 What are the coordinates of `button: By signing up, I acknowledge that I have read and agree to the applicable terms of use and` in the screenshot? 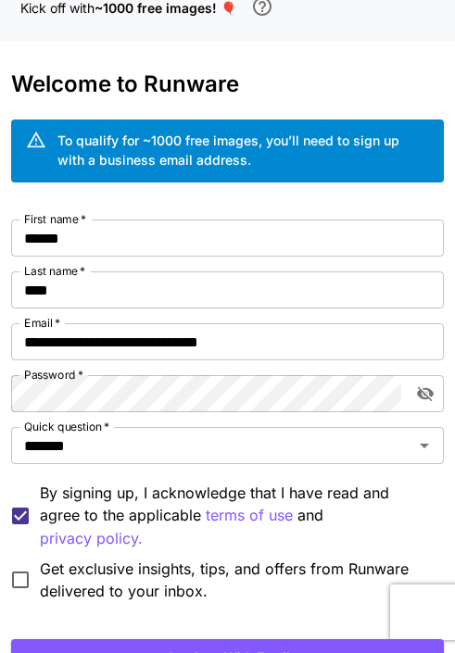 It's located at (91, 538).